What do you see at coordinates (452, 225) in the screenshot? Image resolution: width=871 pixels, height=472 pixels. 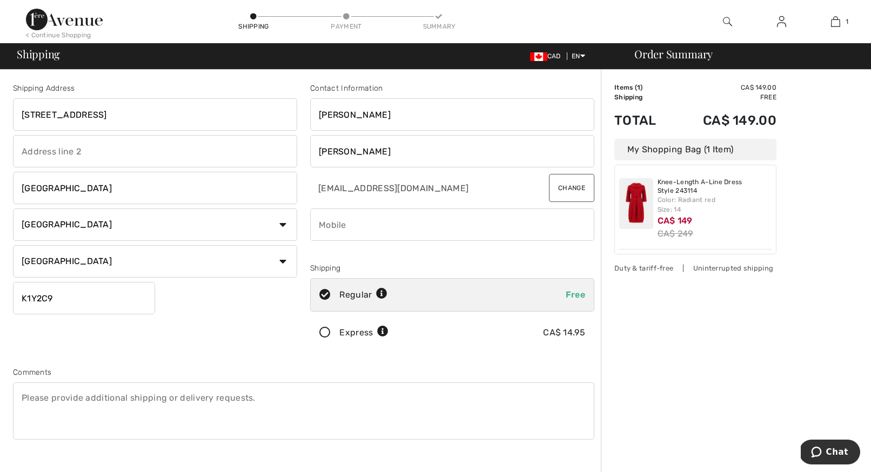 I see `input: Mobile` at bounding box center [452, 225].